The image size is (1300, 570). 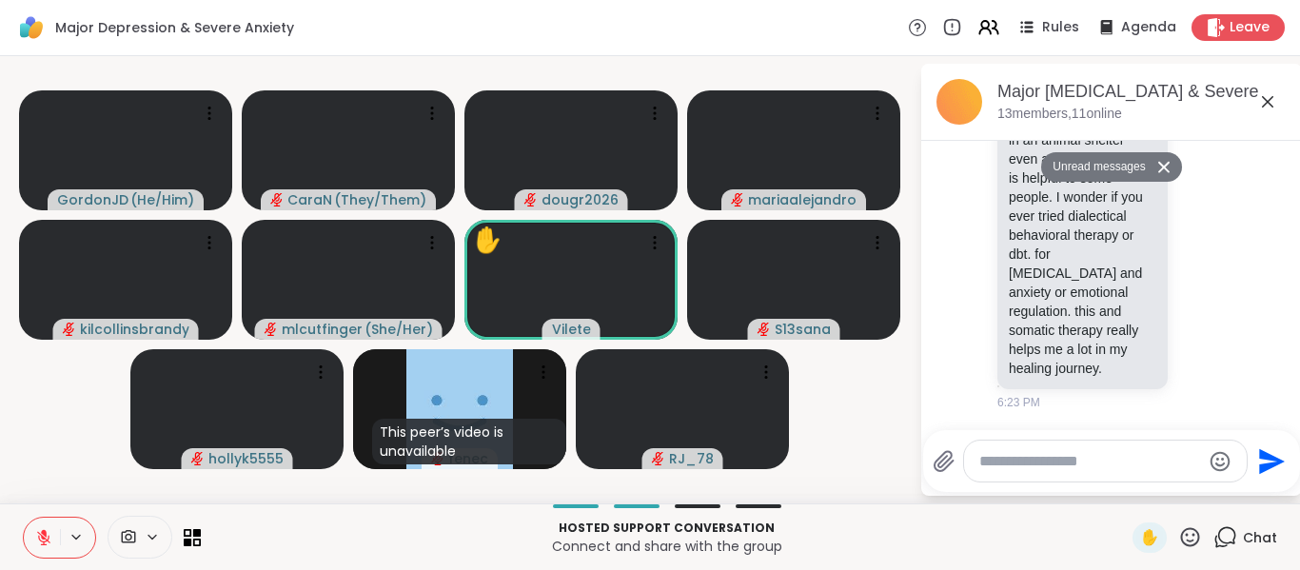 What do you see at coordinates (309, 200) in the screenshot?
I see `span: CaraN` at bounding box center [309, 200].